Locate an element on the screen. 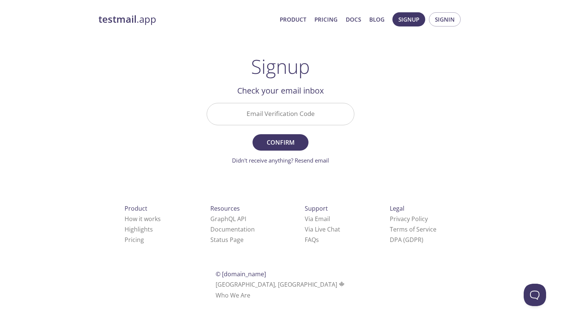  a: Via Email is located at coordinates (317, 219).